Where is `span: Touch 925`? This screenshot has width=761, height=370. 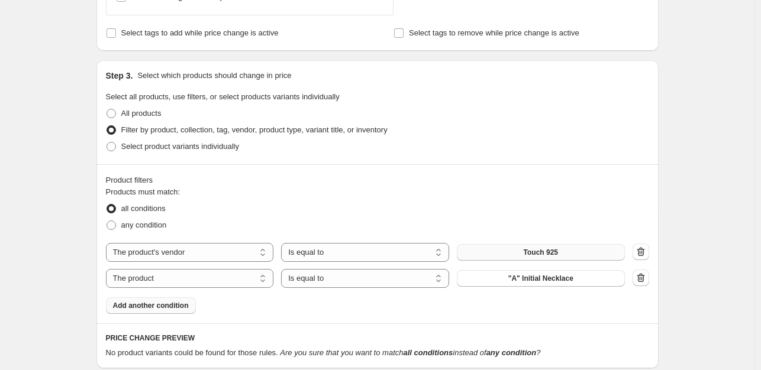
span: Touch 925 is located at coordinates (541, 253).